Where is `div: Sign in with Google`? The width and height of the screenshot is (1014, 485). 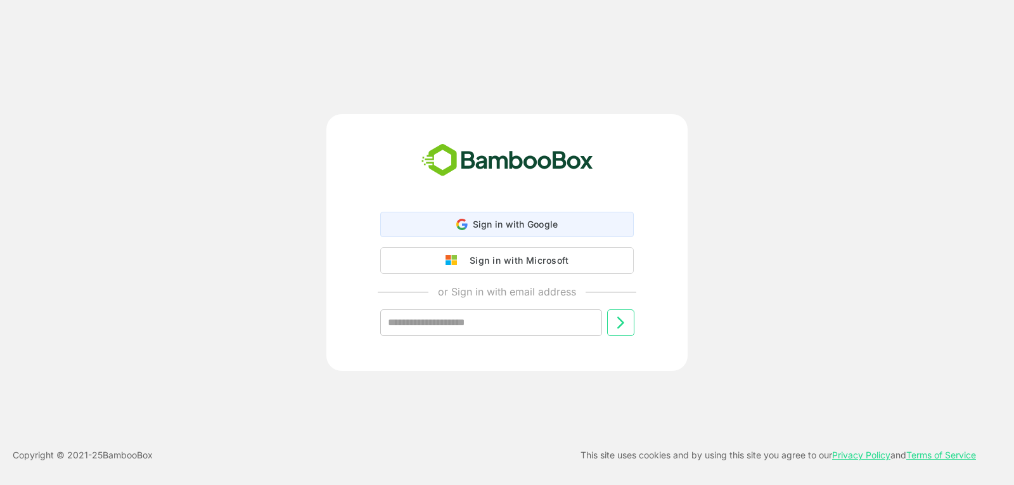 div: Sign in with Google is located at coordinates (507, 224).